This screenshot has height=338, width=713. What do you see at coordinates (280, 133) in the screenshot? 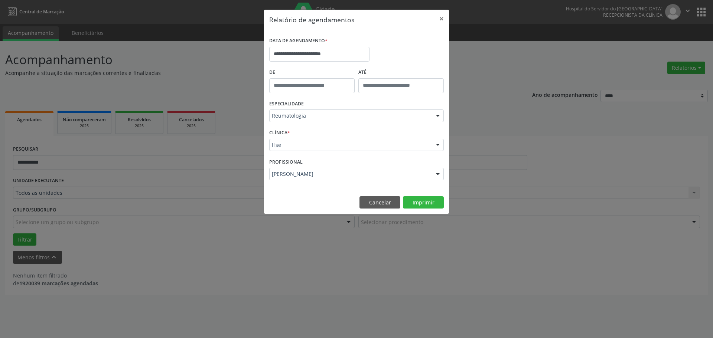
I see `label: CLÍNICA` at bounding box center [280, 133].